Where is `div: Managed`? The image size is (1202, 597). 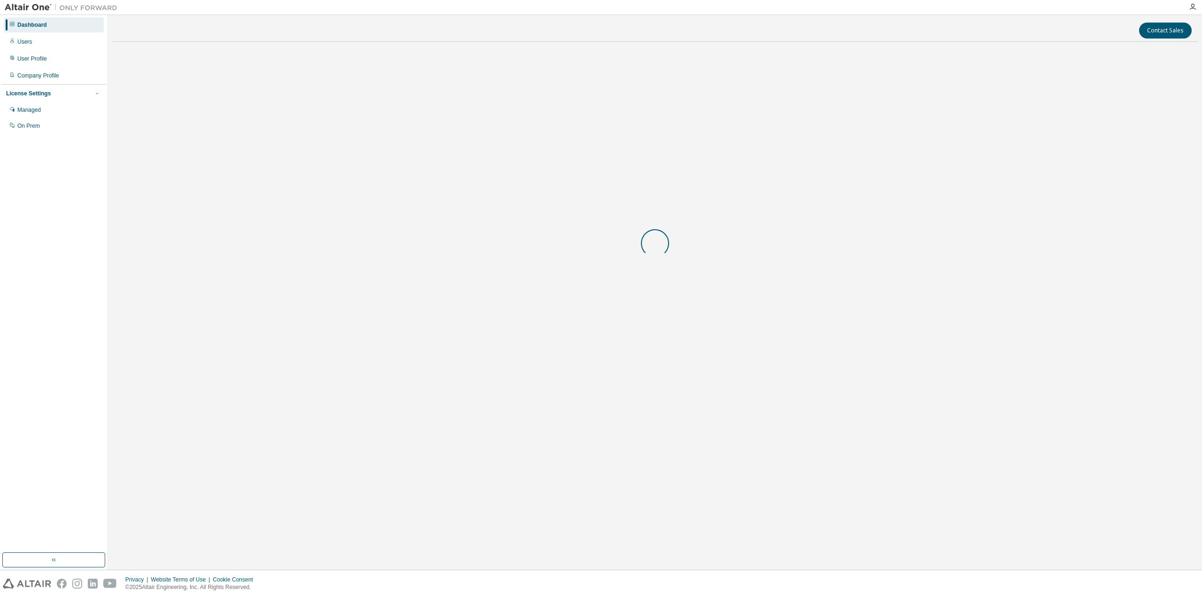
div: Managed is located at coordinates (29, 110).